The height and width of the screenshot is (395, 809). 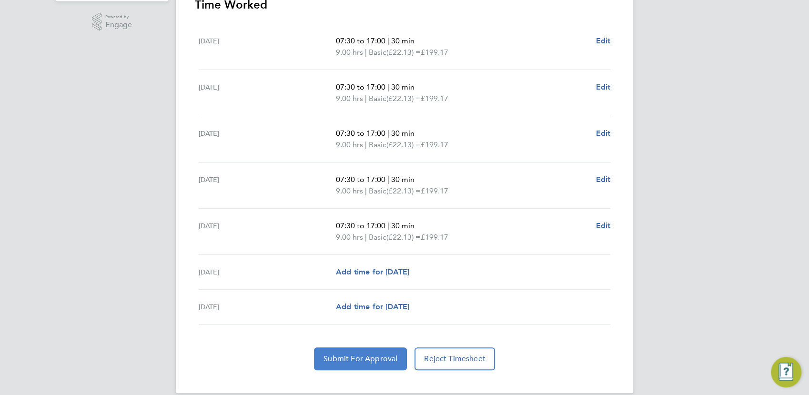 What do you see at coordinates (454, 359) in the screenshot?
I see `button: Reject Timesheet` at bounding box center [454, 359].